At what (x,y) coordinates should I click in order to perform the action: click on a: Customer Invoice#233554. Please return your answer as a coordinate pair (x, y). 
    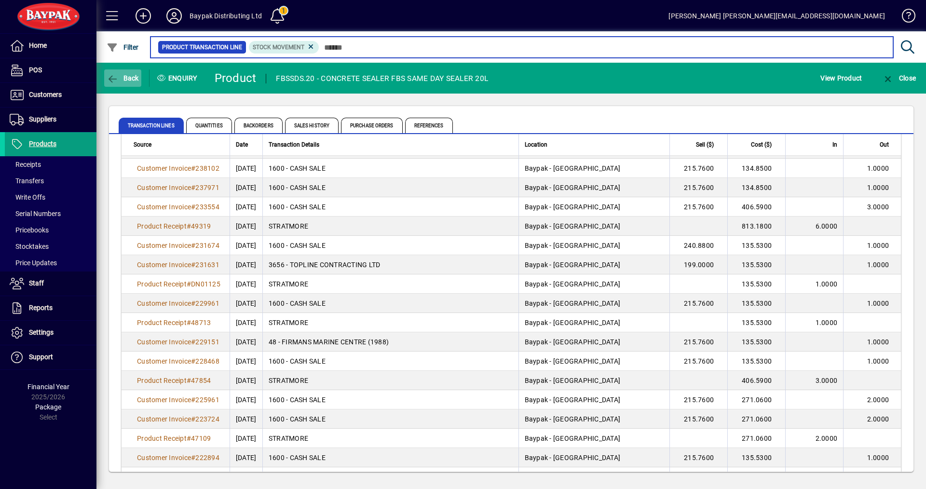
    Looking at the image, I should click on (178, 207).